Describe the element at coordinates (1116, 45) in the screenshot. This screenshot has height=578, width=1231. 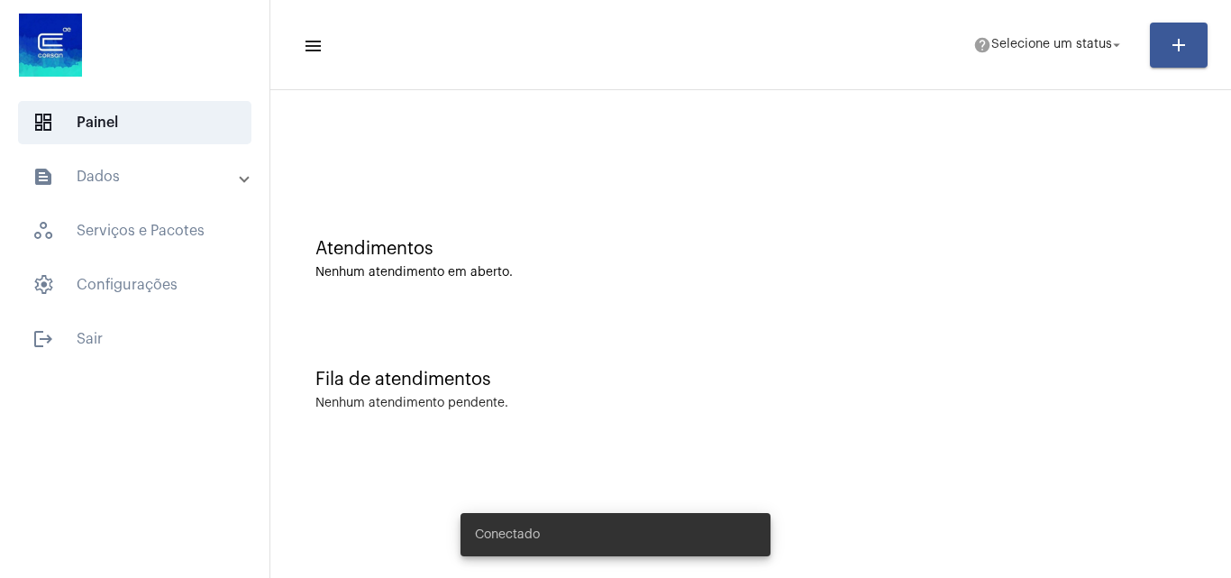
I see `mat-icon: arrow_drop_down` at that location.